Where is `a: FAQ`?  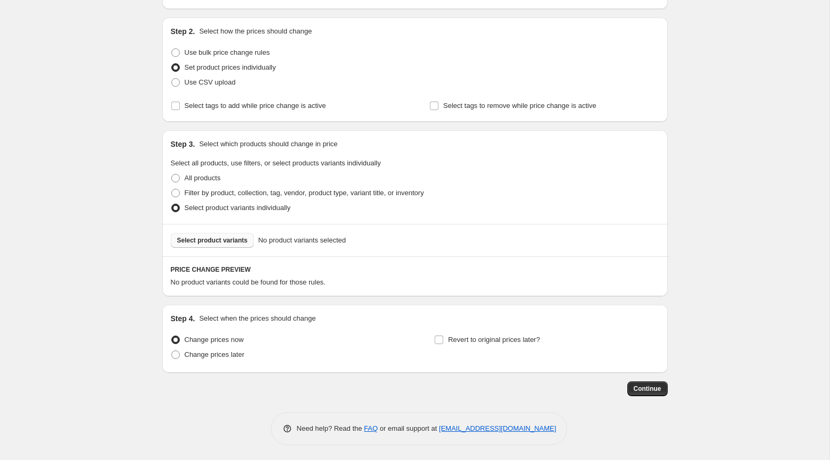 a: FAQ is located at coordinates (371, 428).